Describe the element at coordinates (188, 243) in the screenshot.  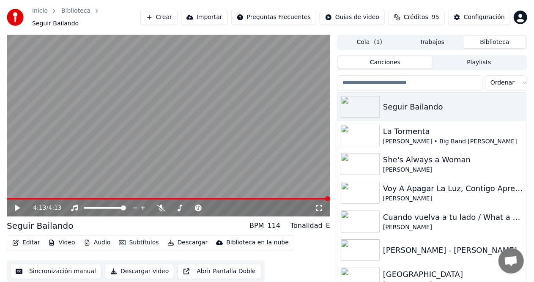
I see `button: Descargar` at that location.